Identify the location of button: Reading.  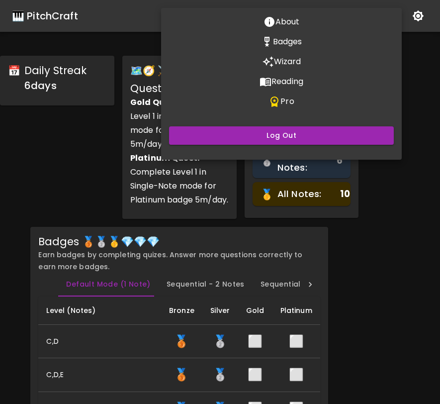
(281, 81).